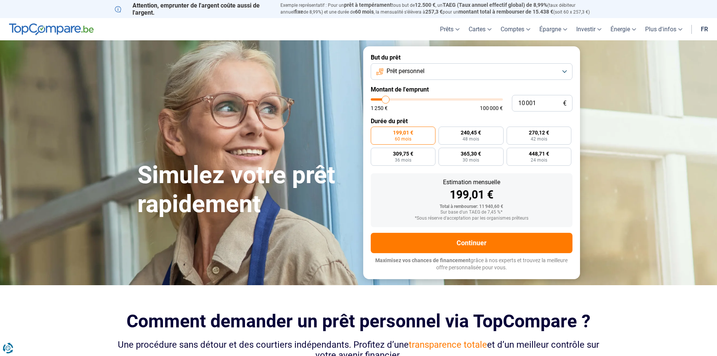 The width and height of the screenshot is (717, 356). I want to click on a: Énergie, so click(623, 29).